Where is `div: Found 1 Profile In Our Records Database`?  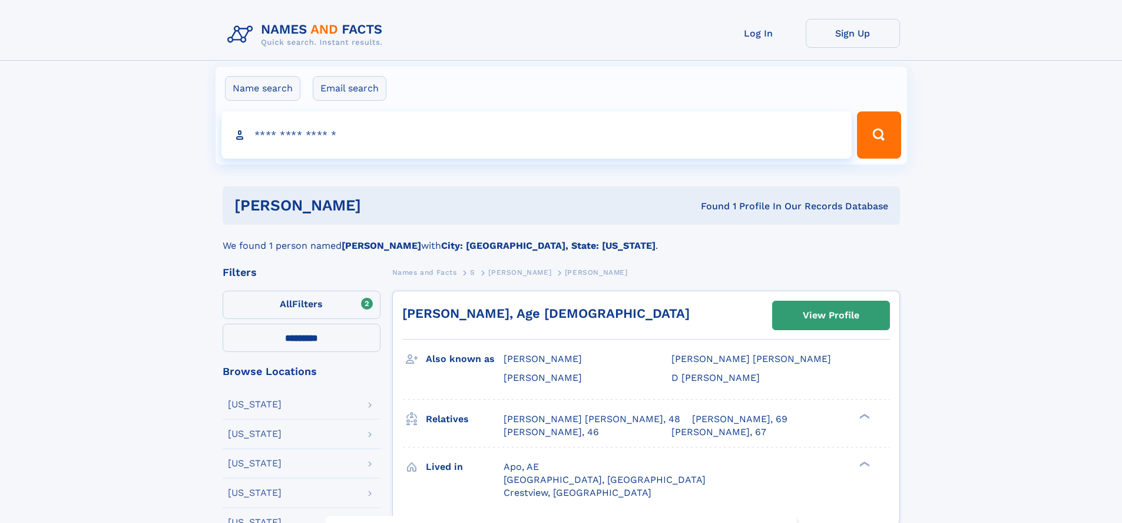 div: Found 1 Profile In Our Records Database is located at coordinates (709, 206).